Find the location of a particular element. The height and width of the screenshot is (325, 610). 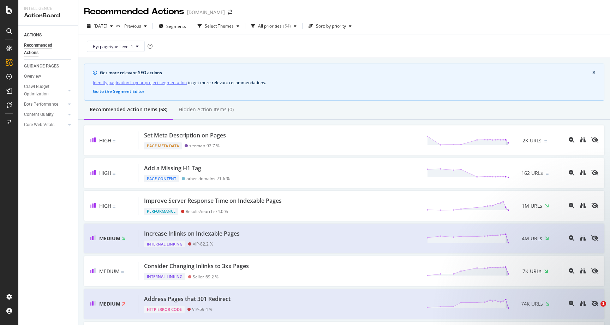

div: to get more relevant recommendations . is located at coordinates (344, 82).